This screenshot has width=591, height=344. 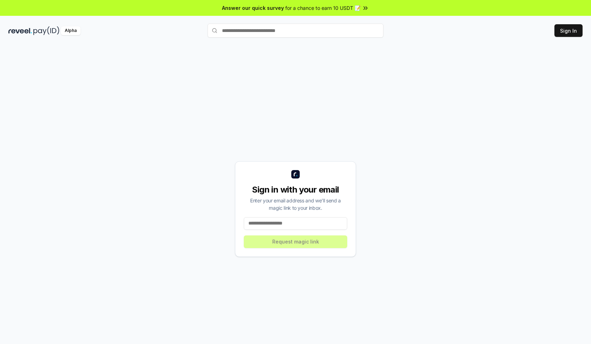 What do you see at coordinates (20, 31) in the screenshot?
I see `img: reveel_dark` at bounding box center [20, 31].